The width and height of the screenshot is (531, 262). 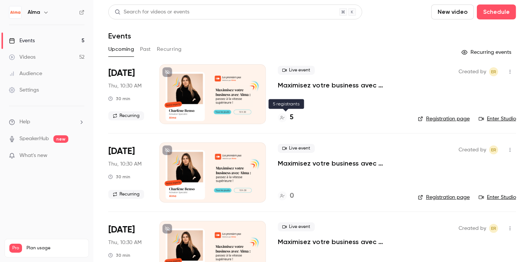 What do you see at coordinates (55, 248) in the screenshot?
I see `span: Plan usage` at bounding box center [55, 248].